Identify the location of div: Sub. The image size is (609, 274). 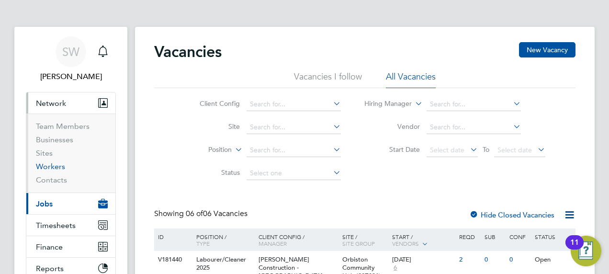
(494, 236).